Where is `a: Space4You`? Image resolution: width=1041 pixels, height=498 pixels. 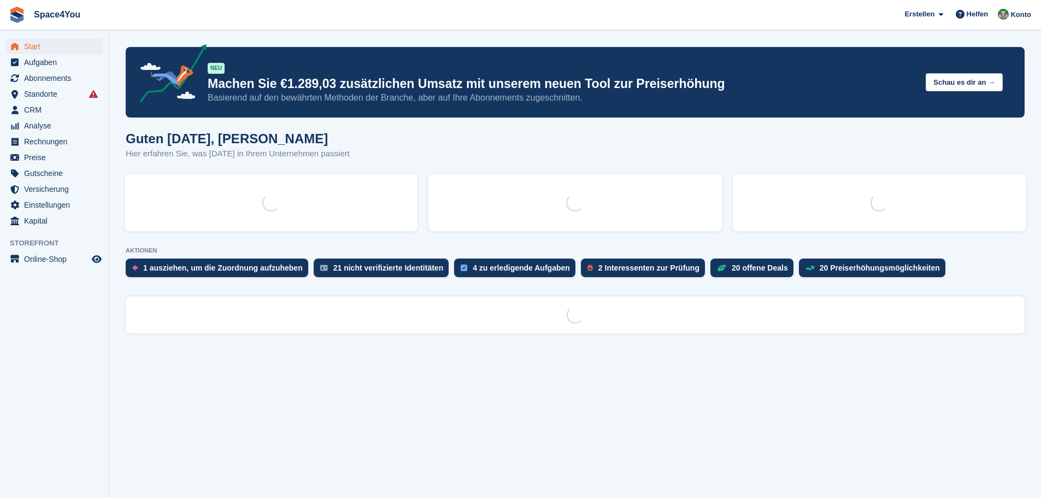 a: Space4You is located at coordinates (57, 14).